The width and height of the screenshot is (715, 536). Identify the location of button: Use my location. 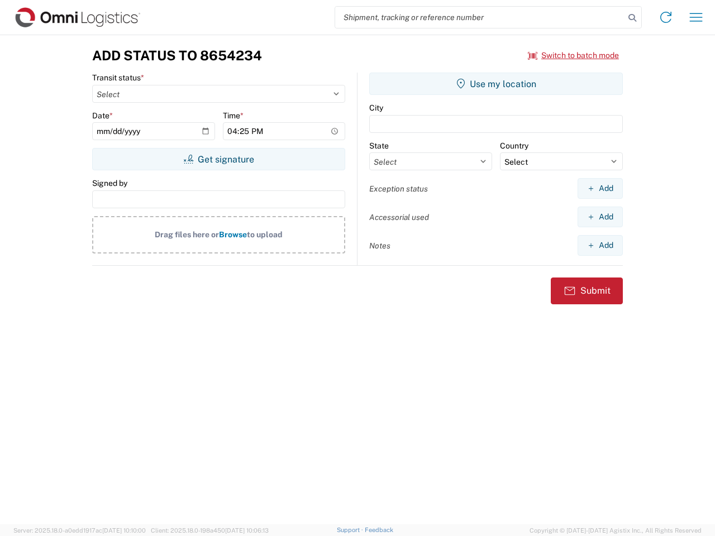
(496, 84).